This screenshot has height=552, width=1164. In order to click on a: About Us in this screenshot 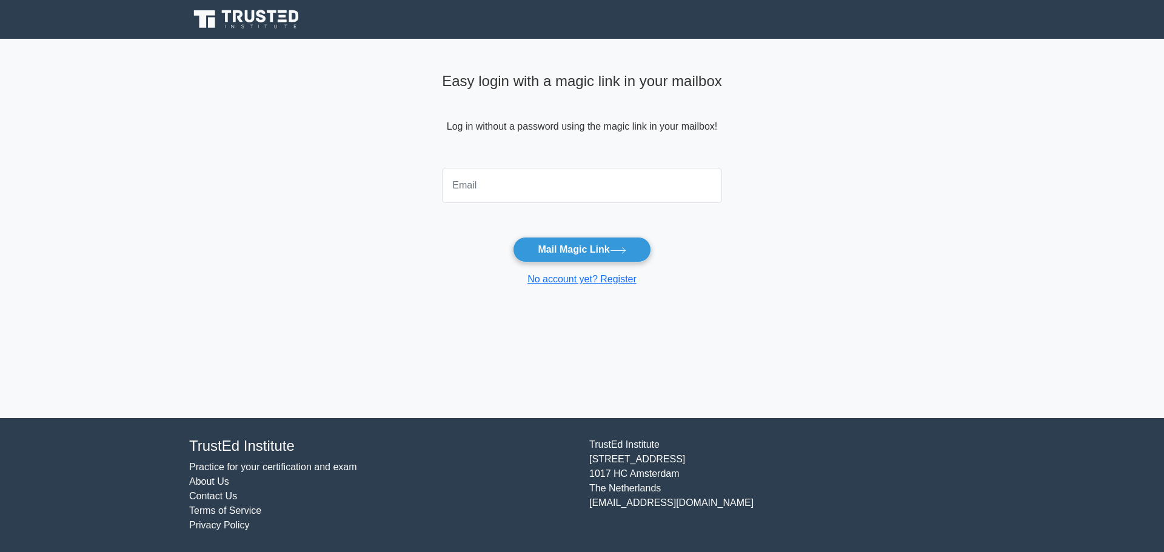, I will do `click(209, 481)`.